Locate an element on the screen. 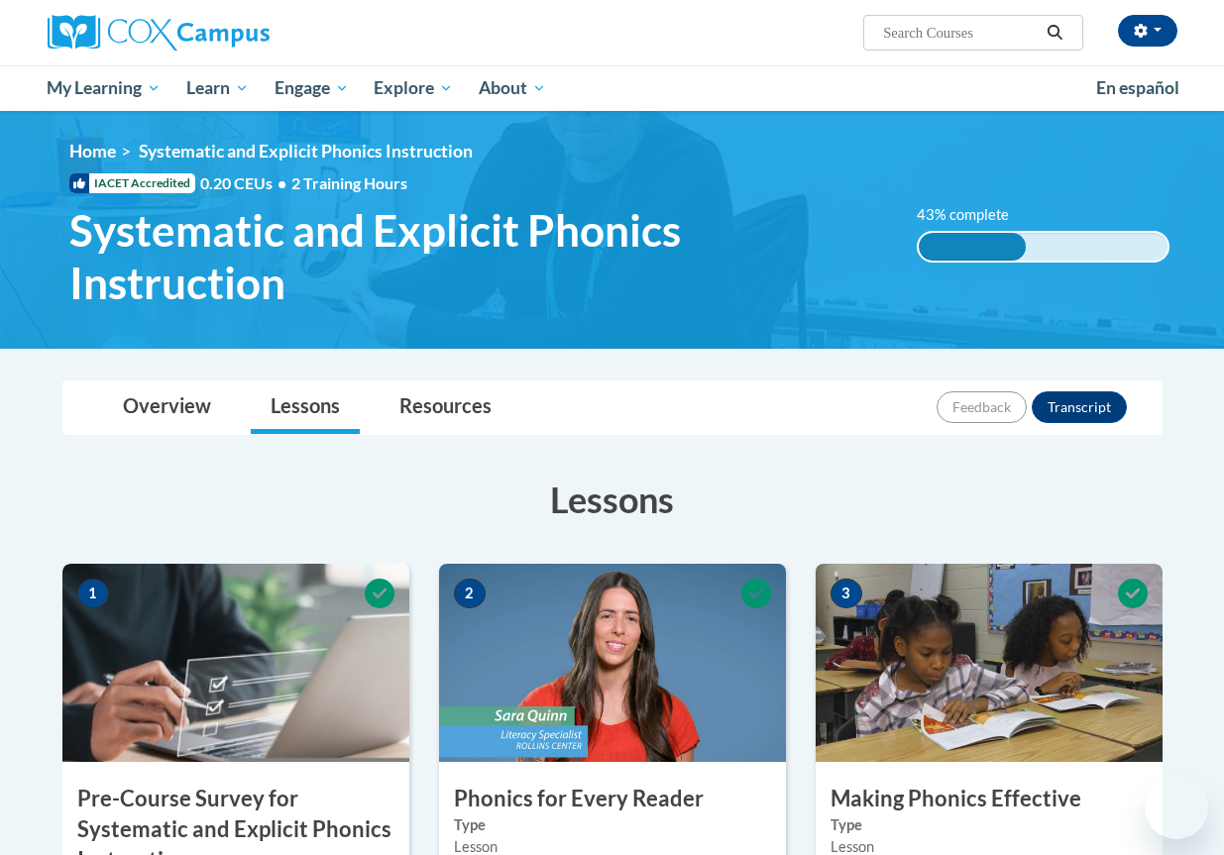 This screenshot has height=855, width=1224. h3: Lessons is located at coordinates (613, 500).